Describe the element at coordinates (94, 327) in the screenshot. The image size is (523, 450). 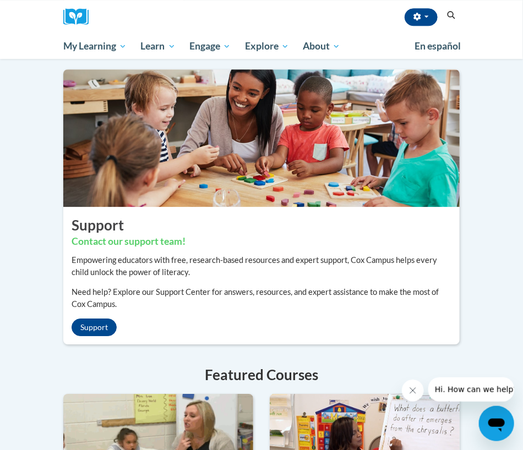
I see `a: Support` at that location.